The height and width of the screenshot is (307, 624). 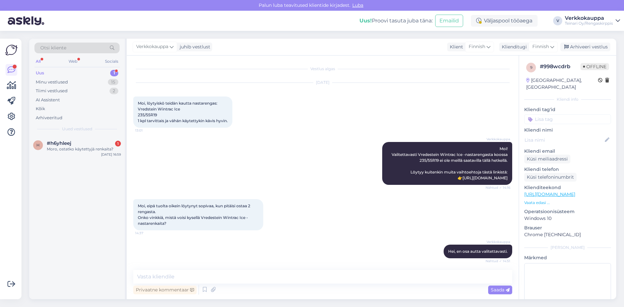 I want to click on div: Proovi tasuta juba täna:, so click(x=396, y=21).